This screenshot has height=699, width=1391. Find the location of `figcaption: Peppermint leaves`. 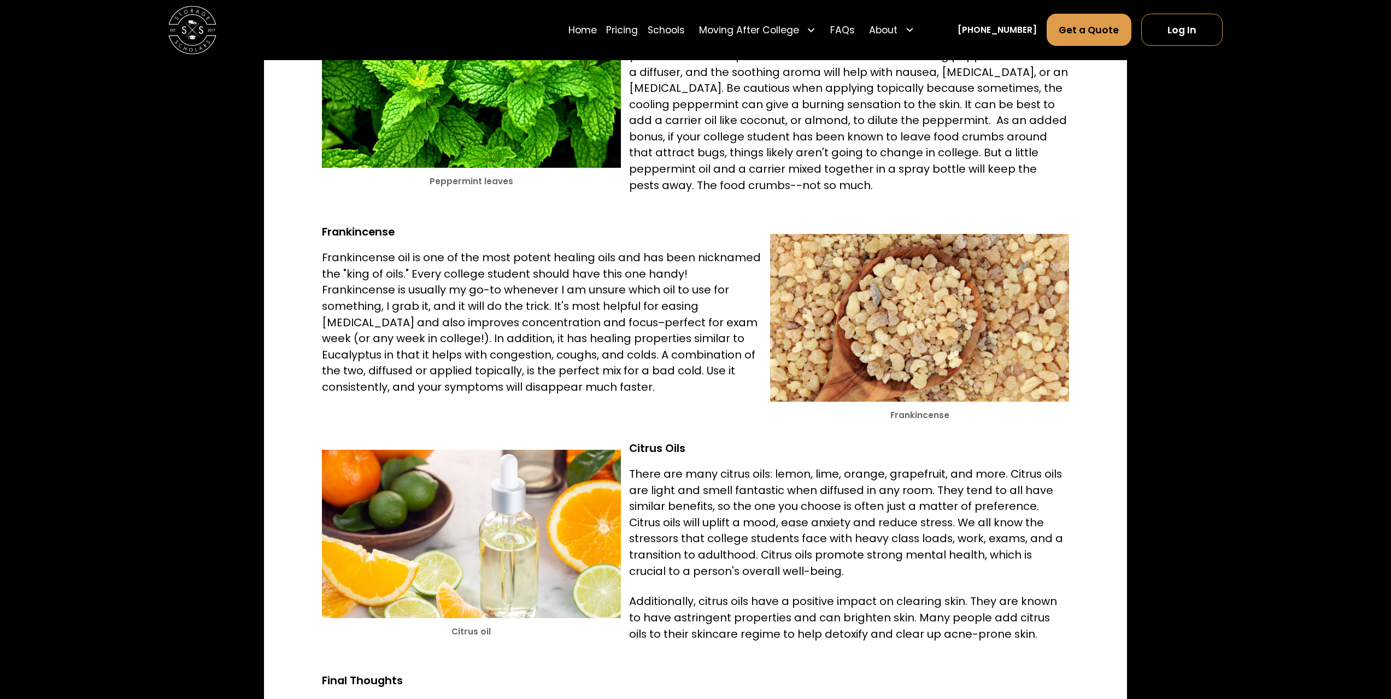

figcaption: Peppermint leaves is located at coordinates (471, 181).